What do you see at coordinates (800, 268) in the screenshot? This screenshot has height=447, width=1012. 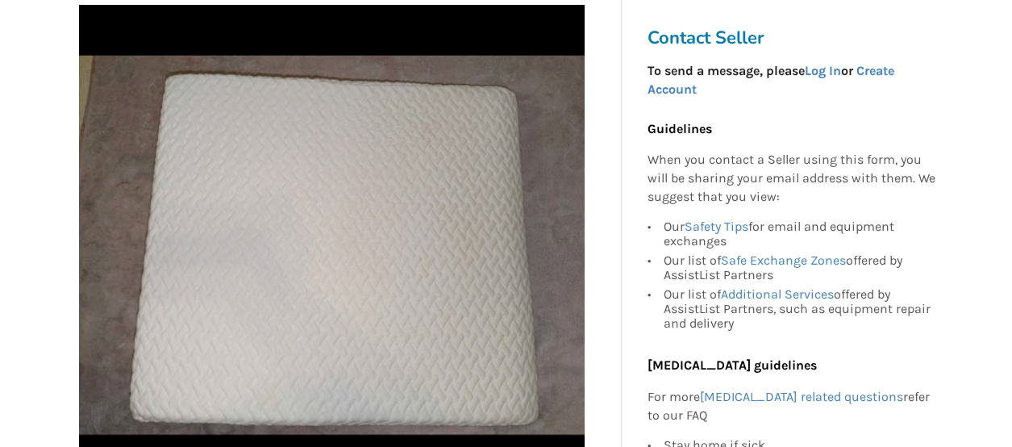 I see `div: Our list of offered by AssistList Partners` at bounding box center [800, 268].